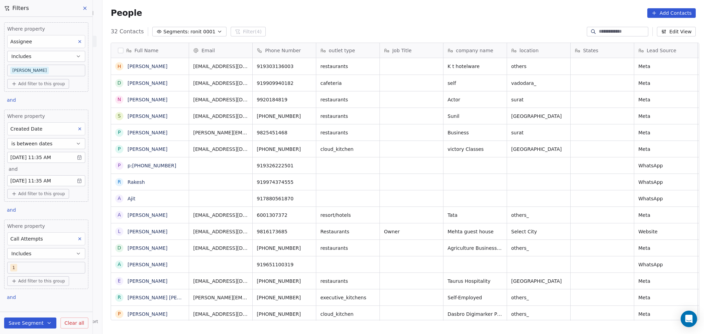 The height and width of the screenshot is (334, 704). What do you see at coordinates (147, 51) in the screenshot?
I see `span: Full Name` at bounding box center [147, 51].